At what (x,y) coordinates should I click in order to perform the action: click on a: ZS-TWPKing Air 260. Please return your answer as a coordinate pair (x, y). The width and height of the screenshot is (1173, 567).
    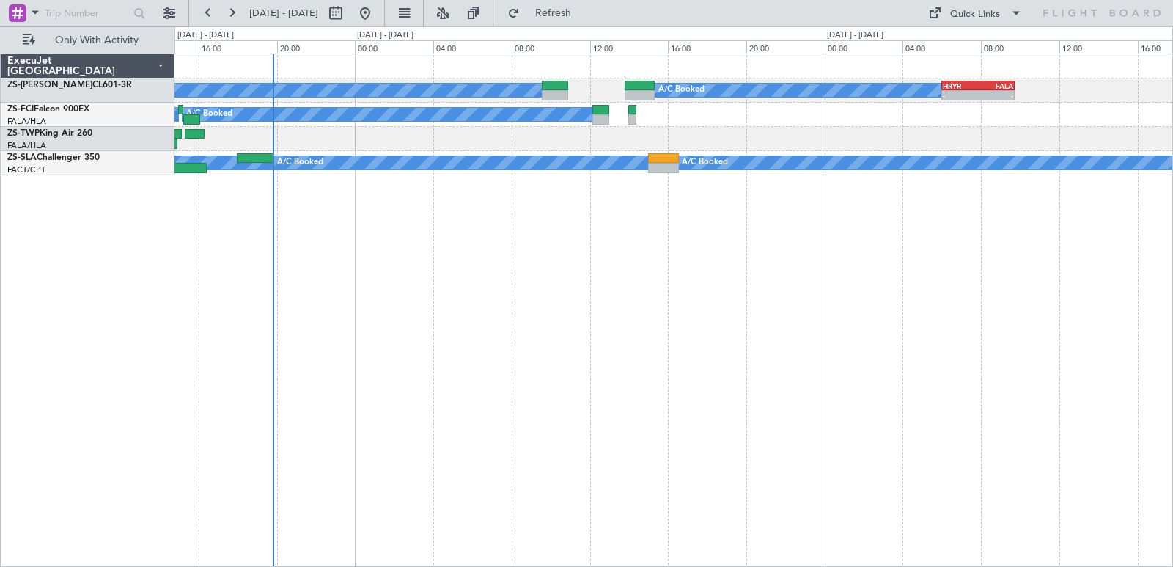
    Looking at the image, I should click on (50, 133).